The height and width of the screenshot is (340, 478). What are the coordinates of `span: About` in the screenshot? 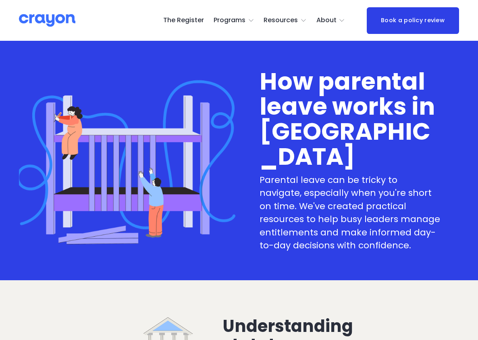 It's located at (327, 20).